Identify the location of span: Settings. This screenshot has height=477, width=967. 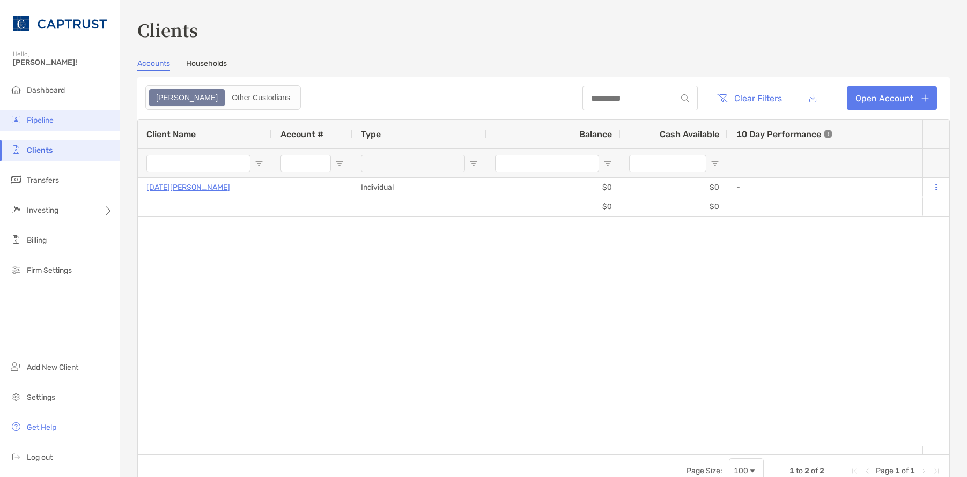
(41, 397).